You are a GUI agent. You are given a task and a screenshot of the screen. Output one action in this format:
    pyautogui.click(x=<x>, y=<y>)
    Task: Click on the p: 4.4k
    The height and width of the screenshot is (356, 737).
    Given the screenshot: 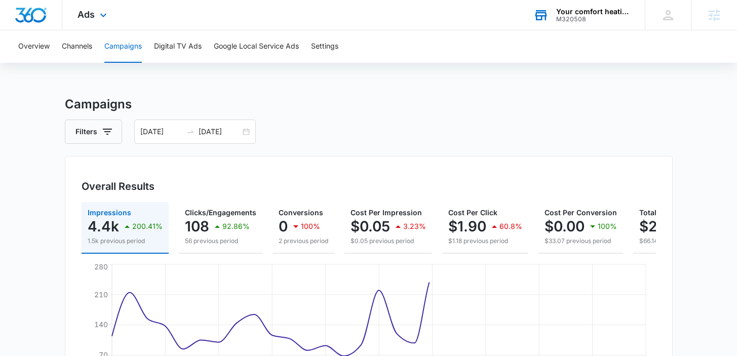 What is the action you would take?
    pyautogui.click(x=103, y=226)
    